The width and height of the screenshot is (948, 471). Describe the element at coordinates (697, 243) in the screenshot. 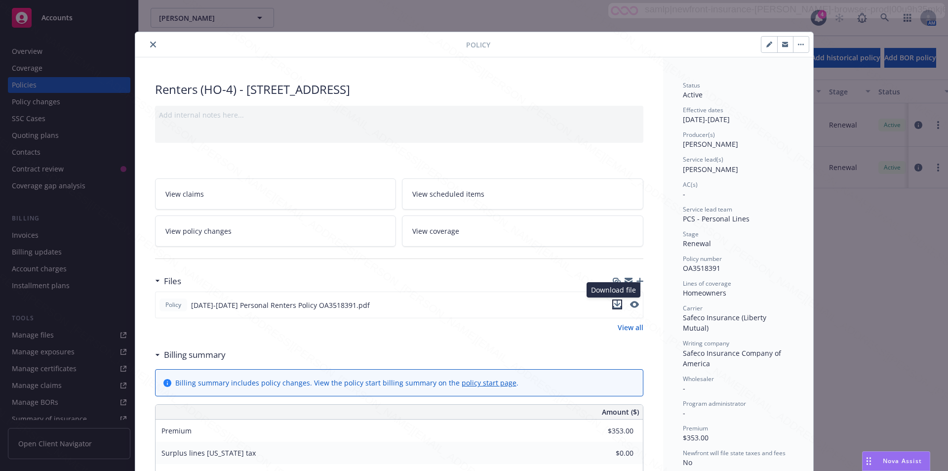

I see `span: Renewal` at that location.